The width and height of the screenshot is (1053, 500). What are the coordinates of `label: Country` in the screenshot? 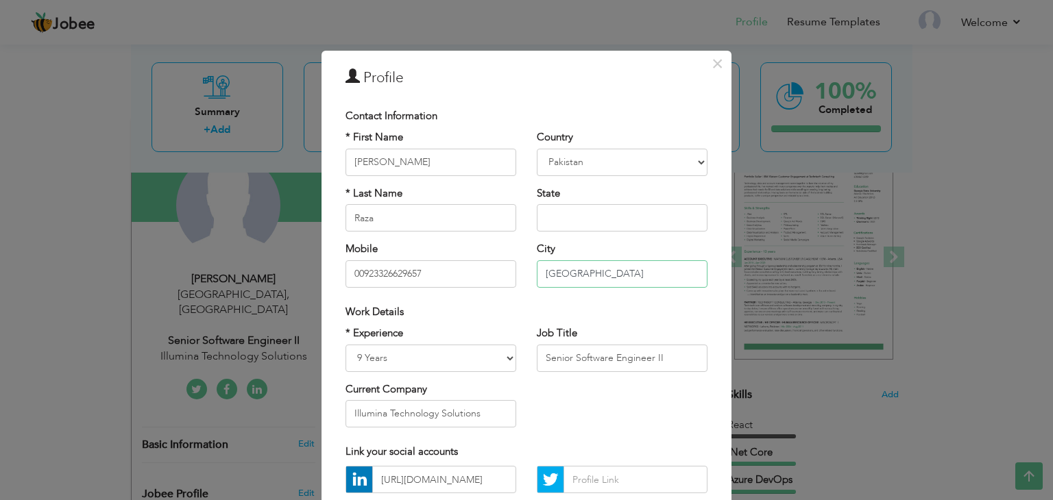 It's located at (555, 137).